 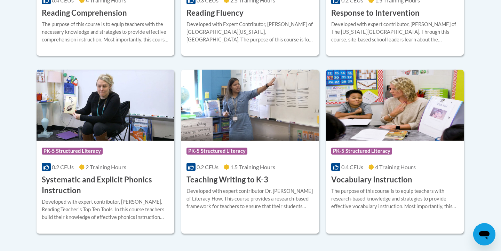 What do you see at coordinates (105, 185) in the screenshot?
I see `h3: Systematic and Explicit Phonics Instruction` at bounding box center [105, 185].